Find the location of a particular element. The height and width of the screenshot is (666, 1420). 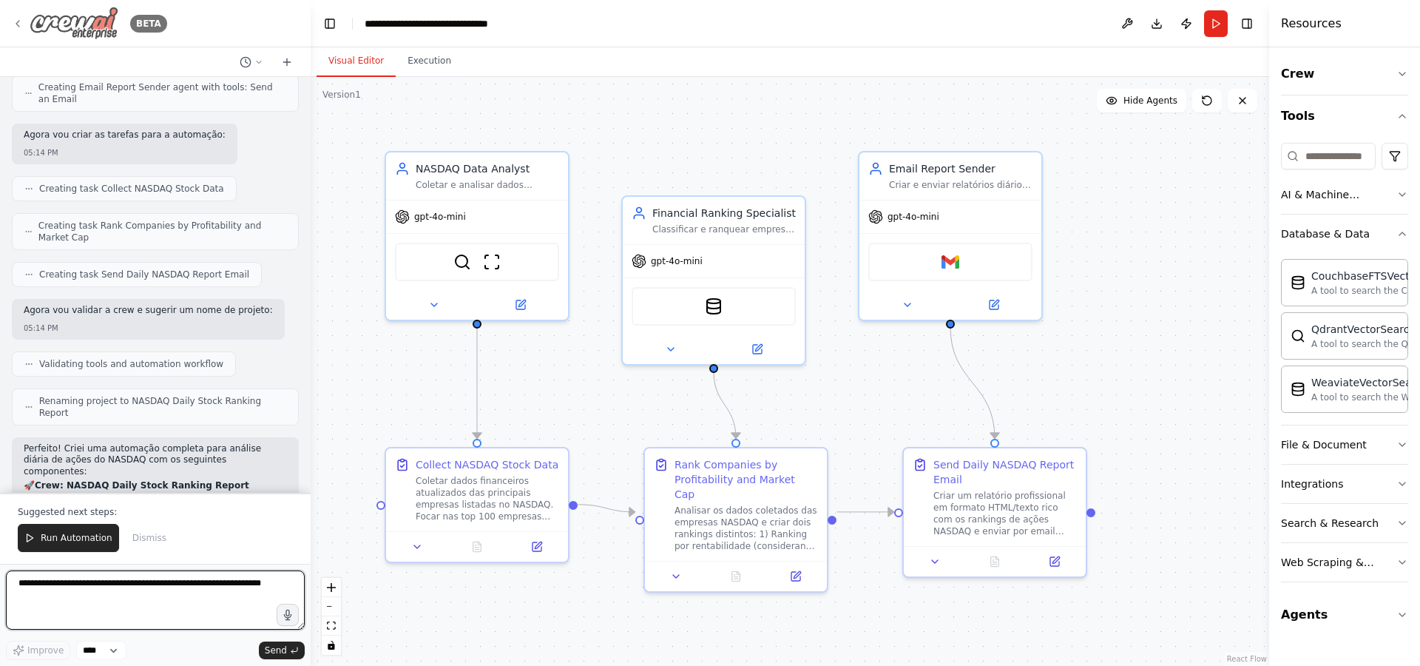

div: Rank Companies by Profitability and Market Cap is located at coordinates (746, 479).